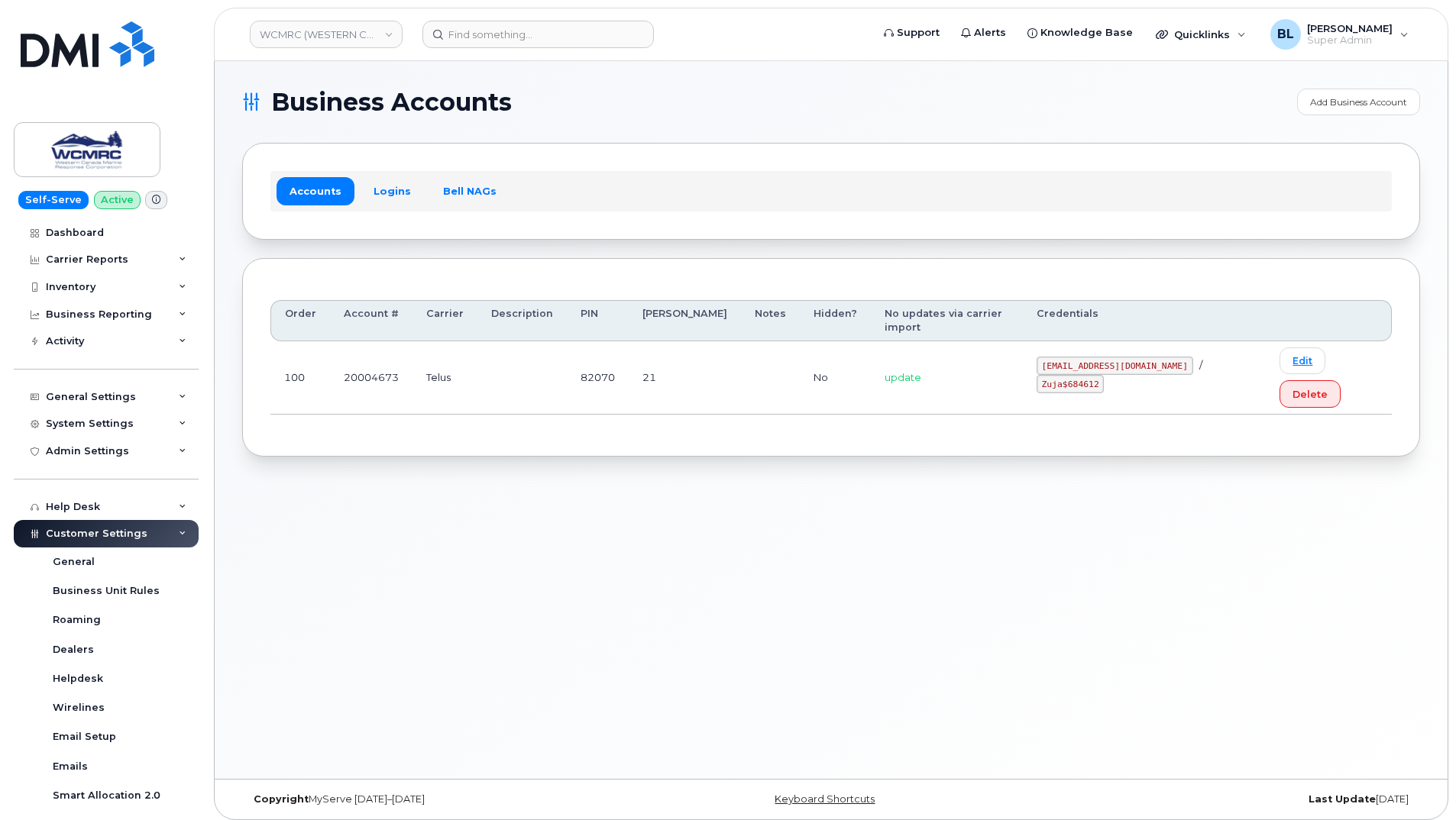 The width and height of the screenshot is (1456, 820). I want to click on a: Keyboard Shortcuts, so click(824, 798).